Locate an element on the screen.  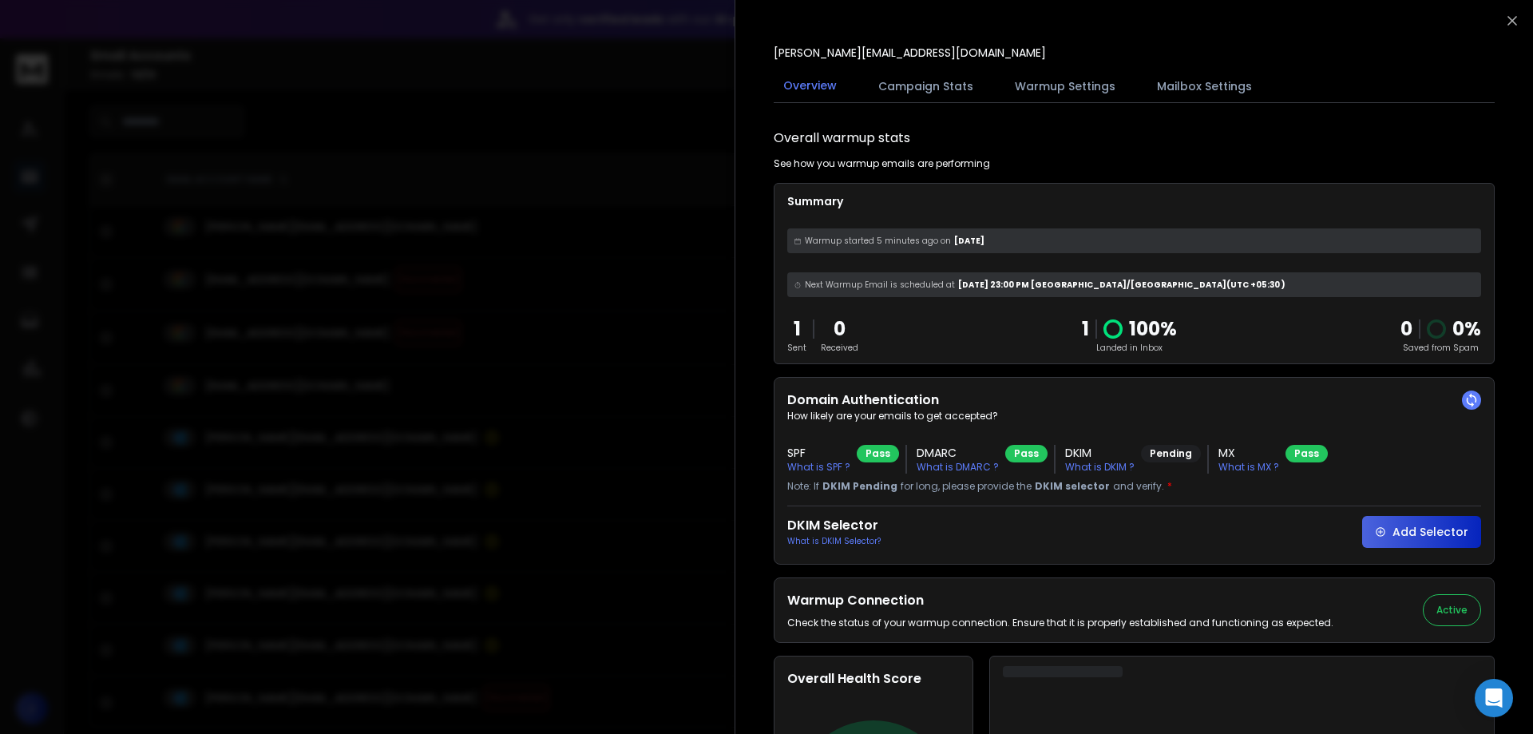
p: 0 is located at coordinates (839, 329).